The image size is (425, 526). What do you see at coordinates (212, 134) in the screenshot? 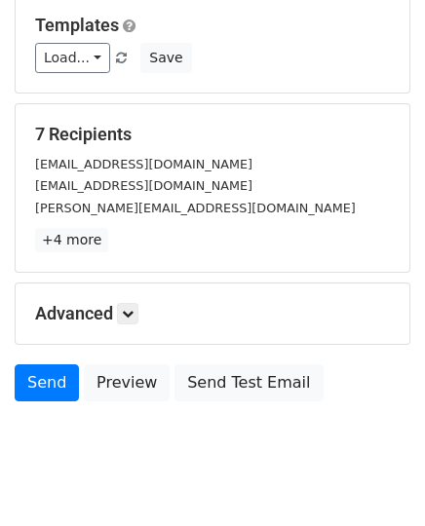
I see `h5: 7 Recipients` at bounding box center [212, 134].